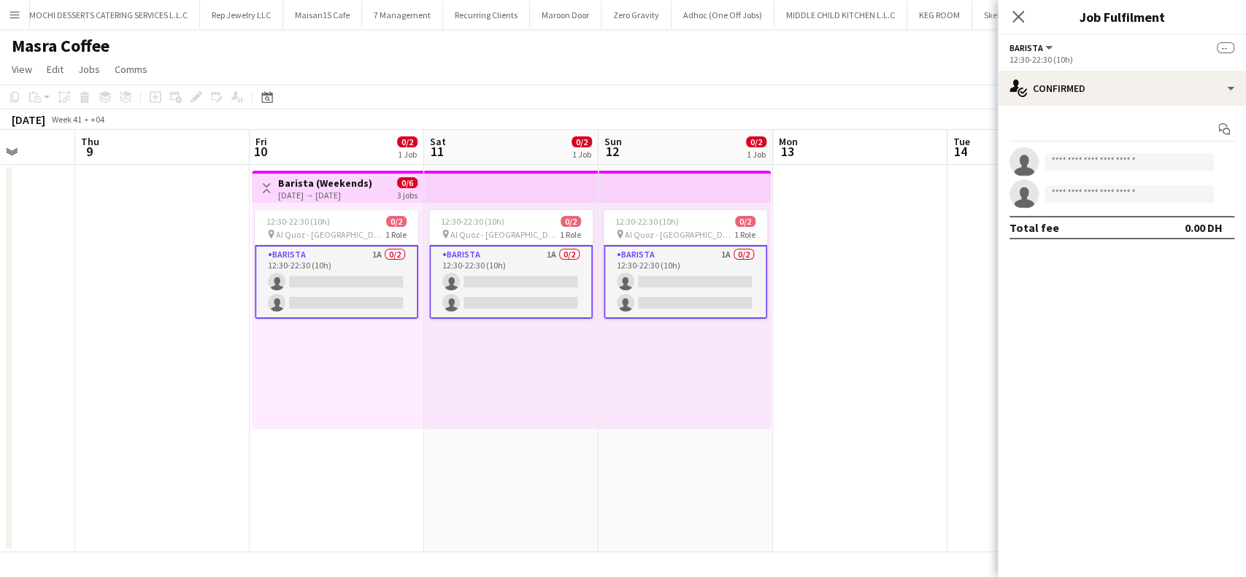 This screenshot has height=577, width=1246. Describe the element at coordinates (1122, 59) in the screenshot. I see `div: 12:30-22:30 (10h)` at that location.